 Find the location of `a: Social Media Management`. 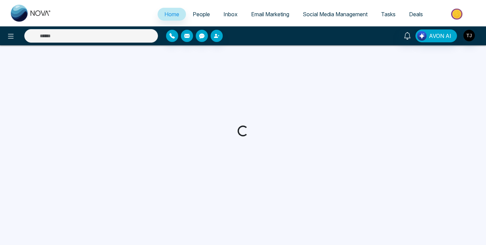

a: Social Media Management is located at coordinates (335, 14).